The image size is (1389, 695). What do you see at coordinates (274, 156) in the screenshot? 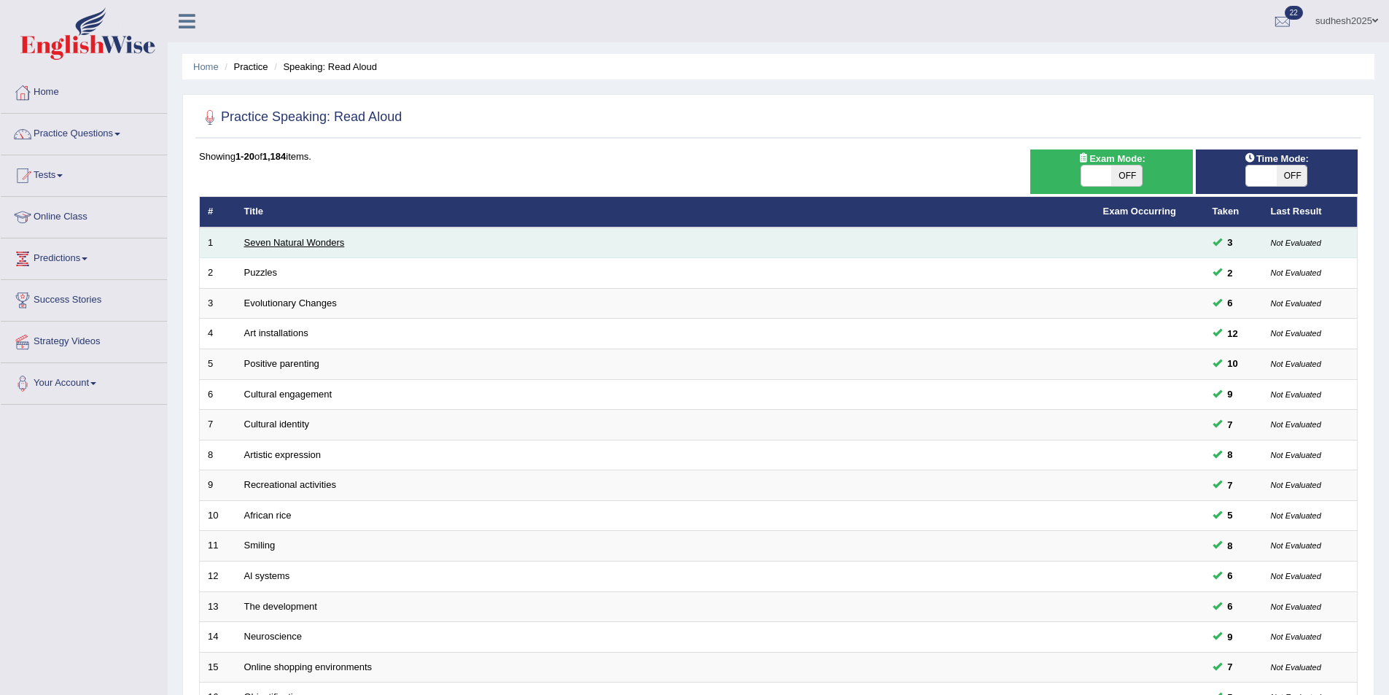
I see `b: 1,184` at bounding box center [274, 156].